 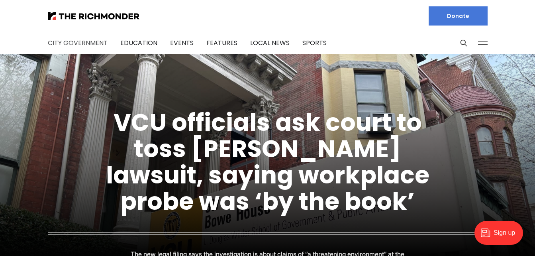 What do you see at coordinates (222, 43) in the screenshot?
I see `a: Features` at bounding box center [222, 43].